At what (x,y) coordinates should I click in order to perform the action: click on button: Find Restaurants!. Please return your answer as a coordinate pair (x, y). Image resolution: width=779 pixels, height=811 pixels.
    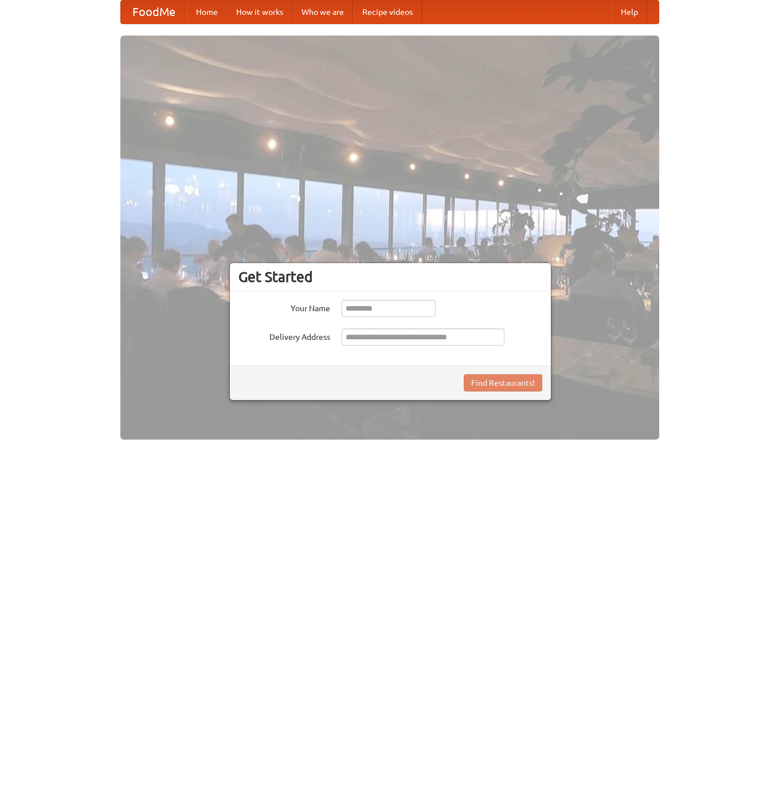
    Looking at the image, I should click on (503, 383).